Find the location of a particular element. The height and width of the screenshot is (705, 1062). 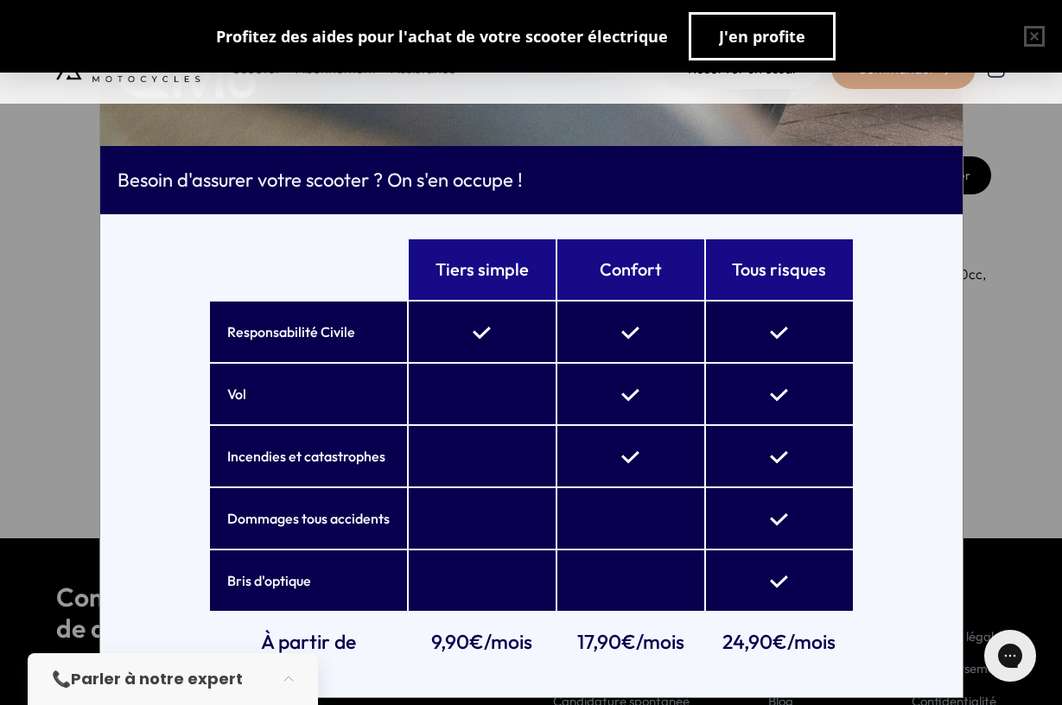

b: Vol is located at coordinates (237, 394).